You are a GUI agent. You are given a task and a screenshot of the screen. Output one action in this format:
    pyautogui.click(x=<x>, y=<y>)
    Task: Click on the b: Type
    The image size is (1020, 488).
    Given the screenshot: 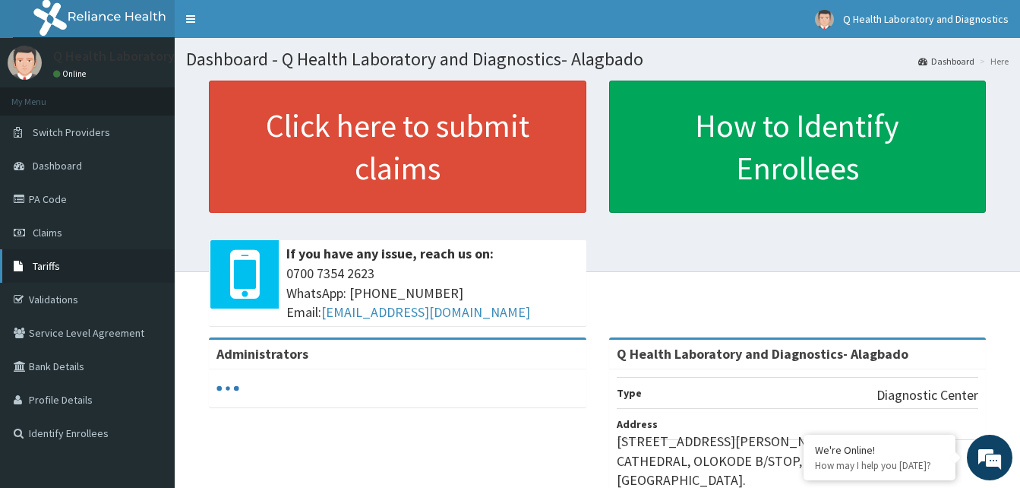 What is the action you would take?
    pyautogui.click(x=629, y=393)
    